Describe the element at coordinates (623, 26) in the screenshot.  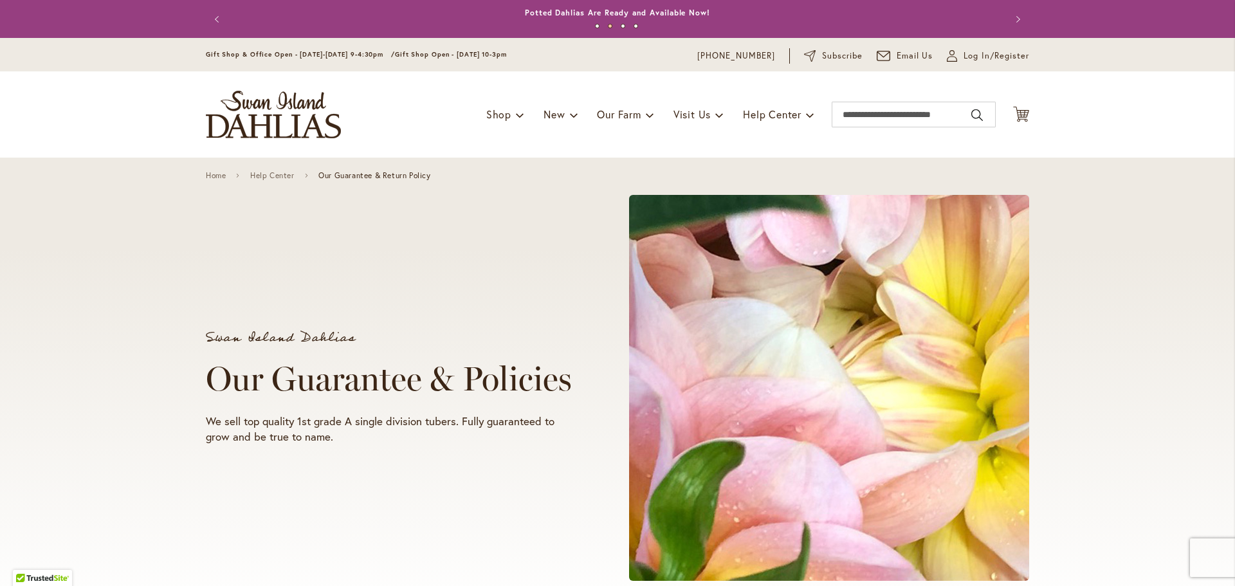
I see `button: 3 of 4` at that location.